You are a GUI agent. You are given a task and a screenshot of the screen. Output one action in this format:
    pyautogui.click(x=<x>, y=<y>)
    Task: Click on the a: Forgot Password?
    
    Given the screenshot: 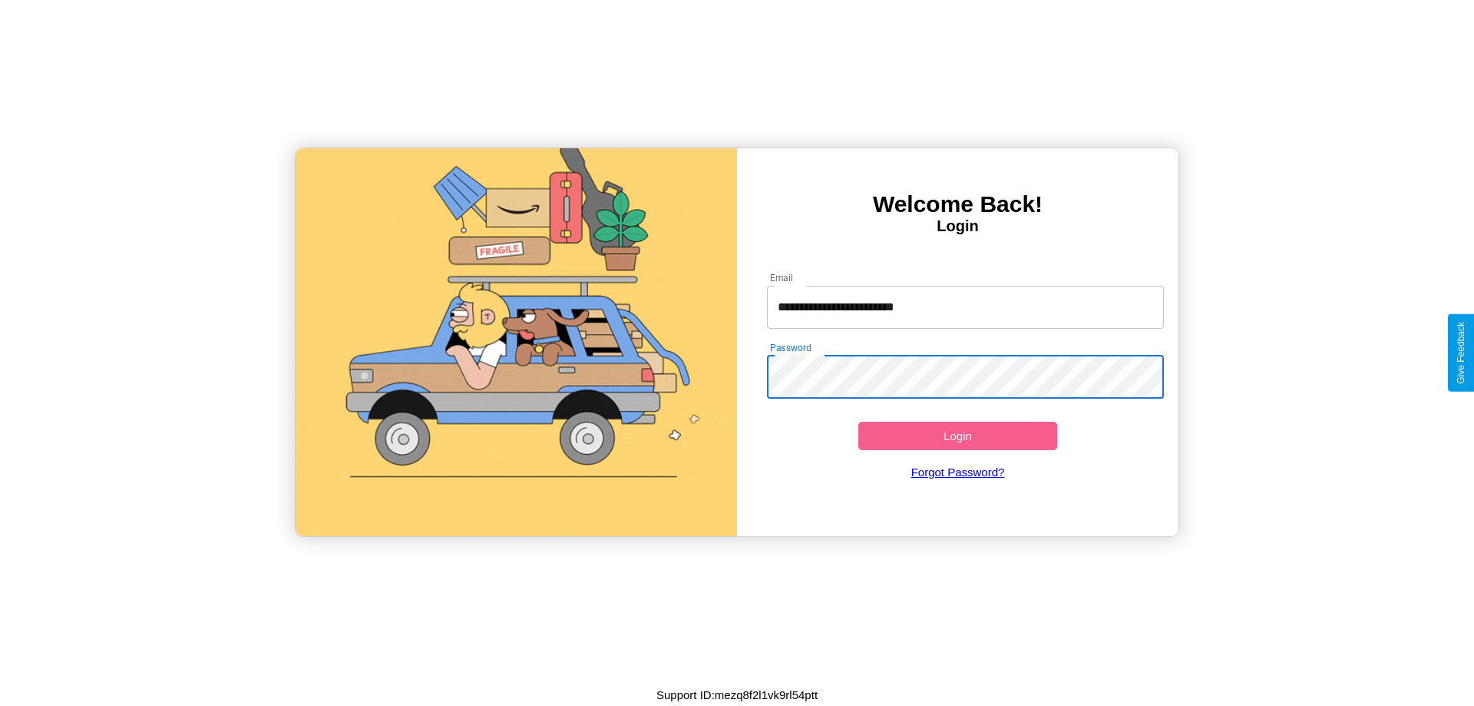 What is the action you would take?
    pyautogui.click(x=958, y=471)
    